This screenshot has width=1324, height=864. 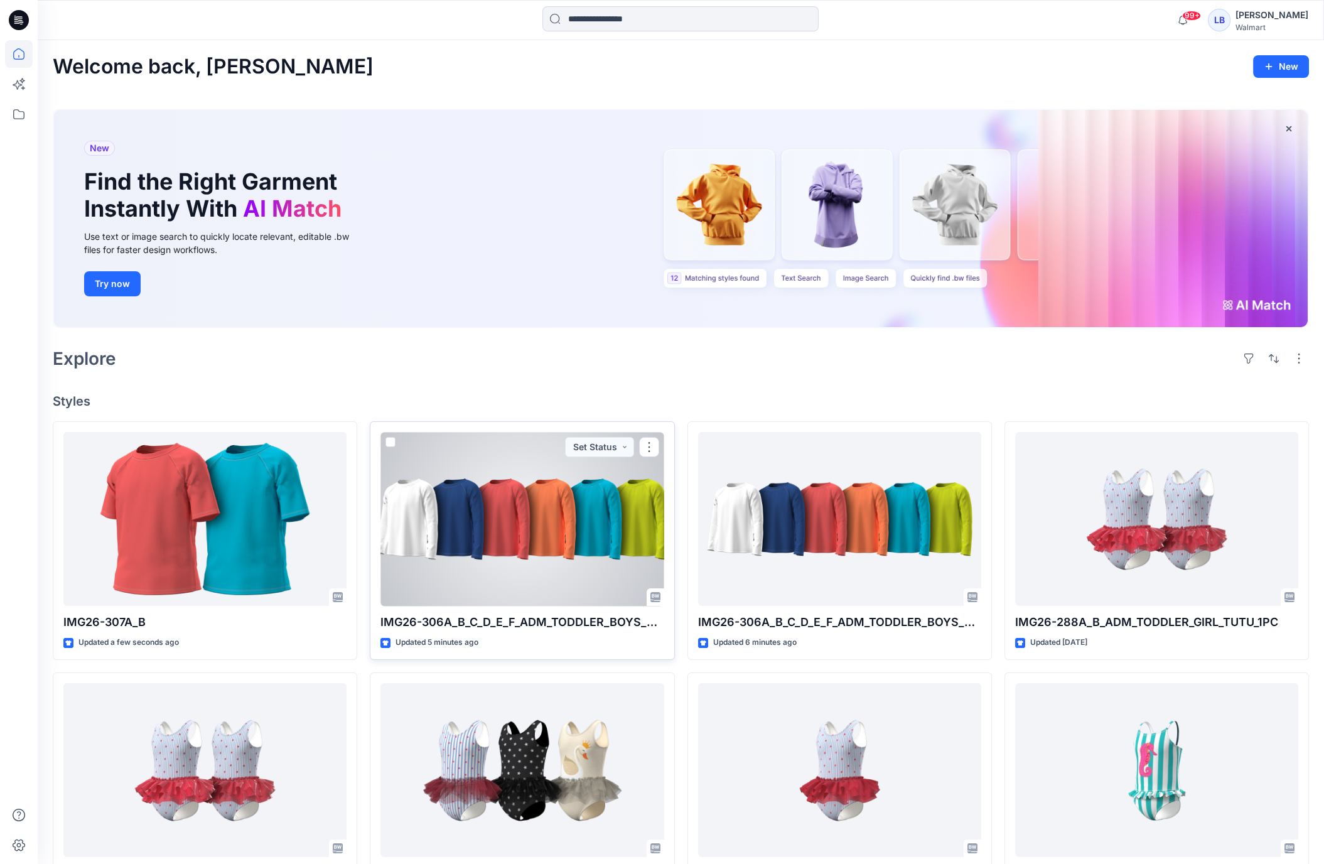 What do you see at coordinates (292, 208) in the screenshot?
I see `span: AI Match` at bounding box center [292, 208].